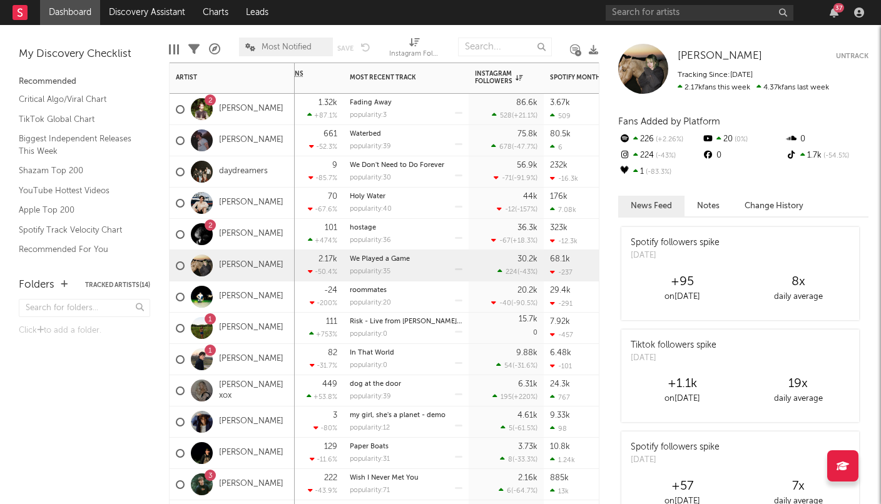 The height and width of the screenshot is (504, 881). Describe the element at coordinates (510, 210) in the screenshot. I see `span: -12` at that location.